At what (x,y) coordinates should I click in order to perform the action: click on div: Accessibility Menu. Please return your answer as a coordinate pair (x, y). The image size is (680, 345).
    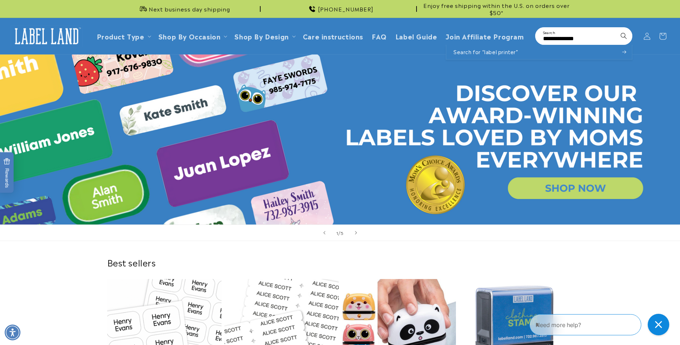
    Looking at the image, I should click on (13, 332).